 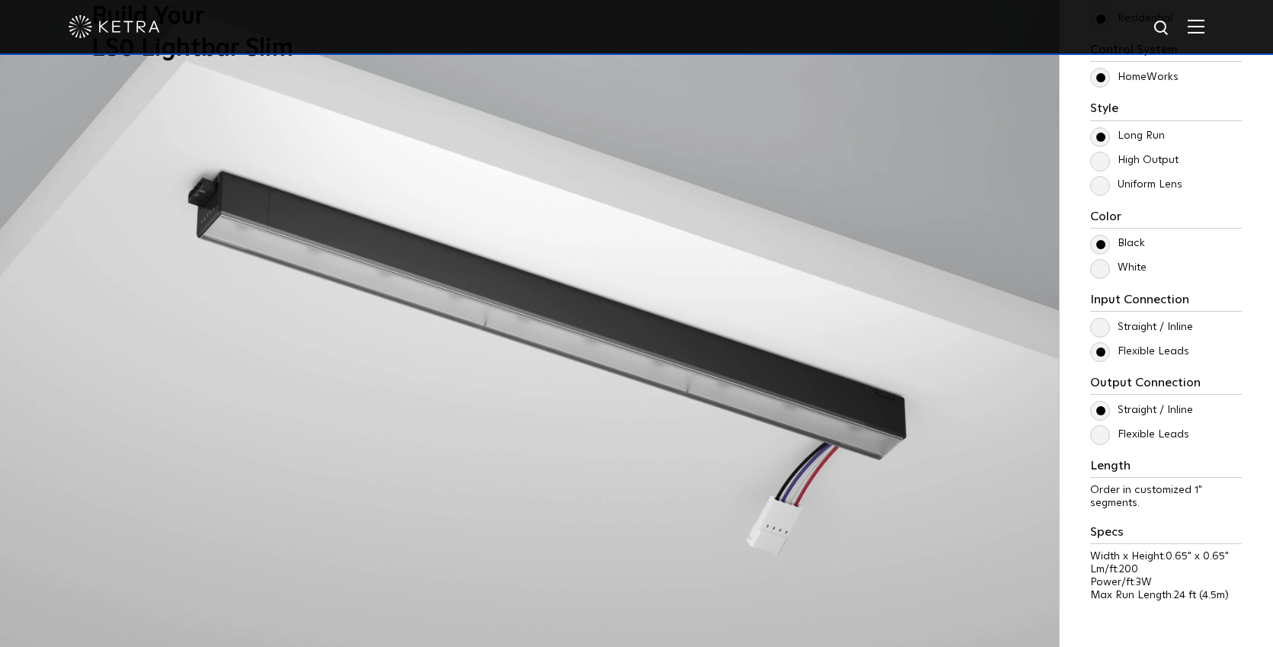 What do you see at coordinates (1196, 26) in the screenshot?
I see `img: Hamburger%20Nav.svg` at bounding box center [1196, 26].